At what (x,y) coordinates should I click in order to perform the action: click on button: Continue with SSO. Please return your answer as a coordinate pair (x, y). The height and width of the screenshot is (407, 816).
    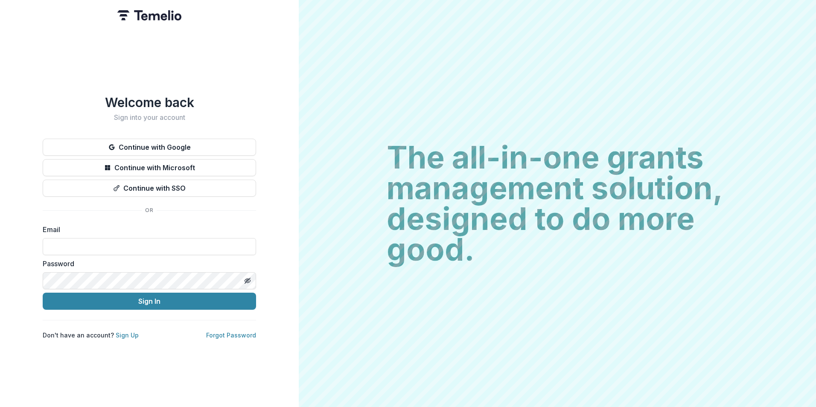
    Looking at the image, I should click on (149, 188).